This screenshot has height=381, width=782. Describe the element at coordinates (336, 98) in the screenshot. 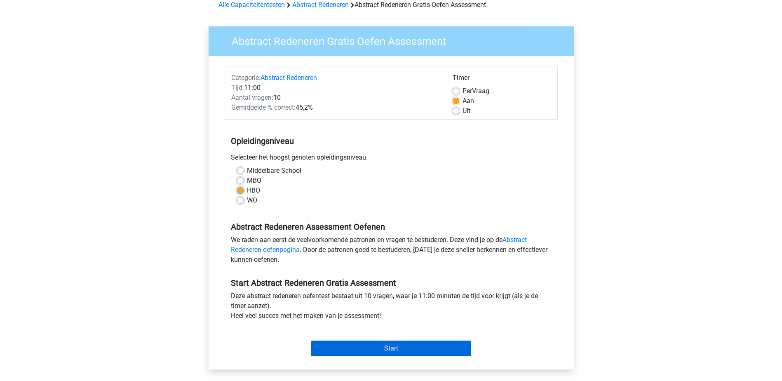

I see `div: 10` at that location.